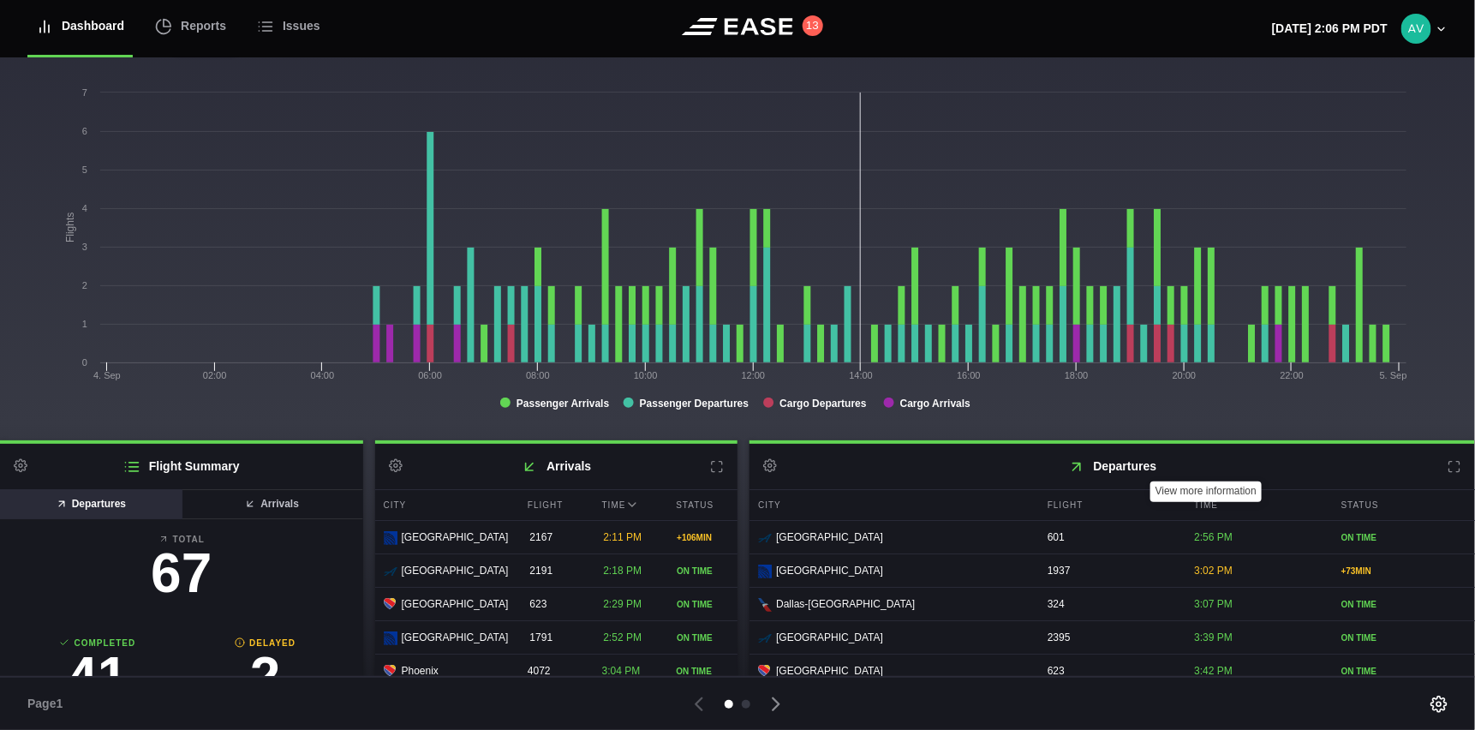 The height and width of the screenshot is (730, 1475). I want to click on div: 601, so click(1110, 537).